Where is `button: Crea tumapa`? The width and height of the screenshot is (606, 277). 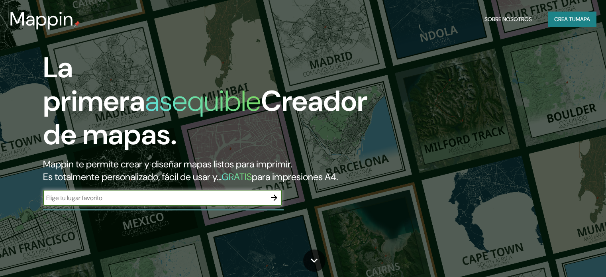 button: Crea tumapa is located at coordinates (572, 19).